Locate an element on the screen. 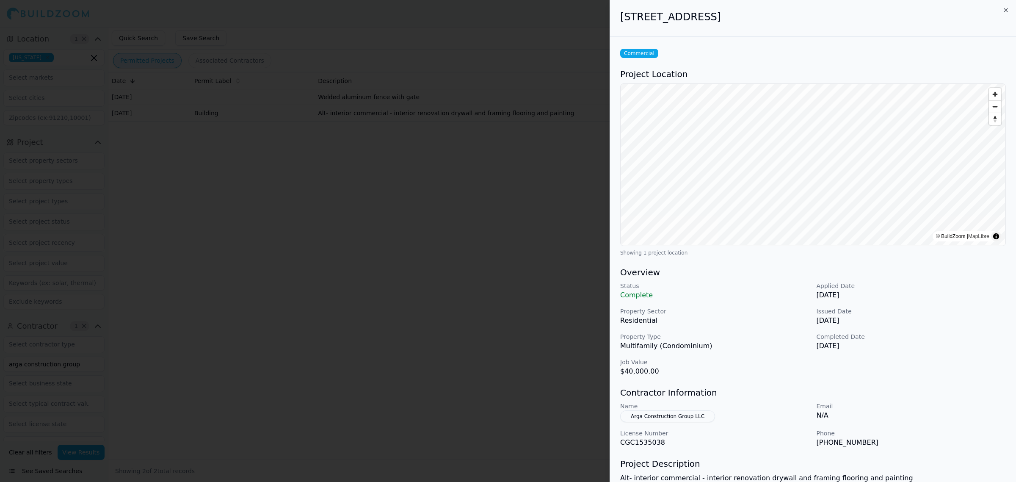 Image resolution: width=1016 pixels, height=482 pixels. p: Issued Date is located at coordinates (911, 311).